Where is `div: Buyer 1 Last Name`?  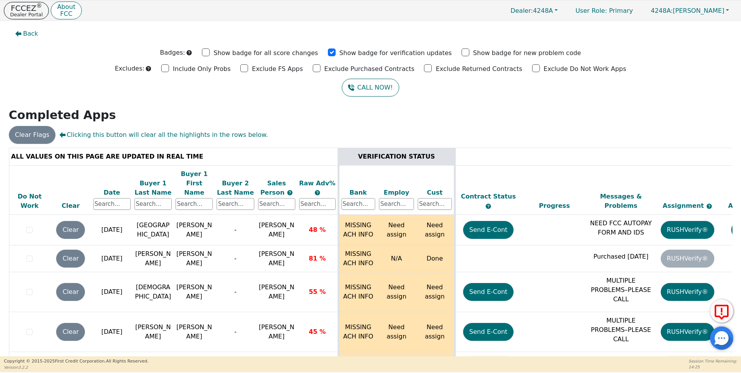
div: Buyer 1 Last Name is located at coordinates (153, 188).